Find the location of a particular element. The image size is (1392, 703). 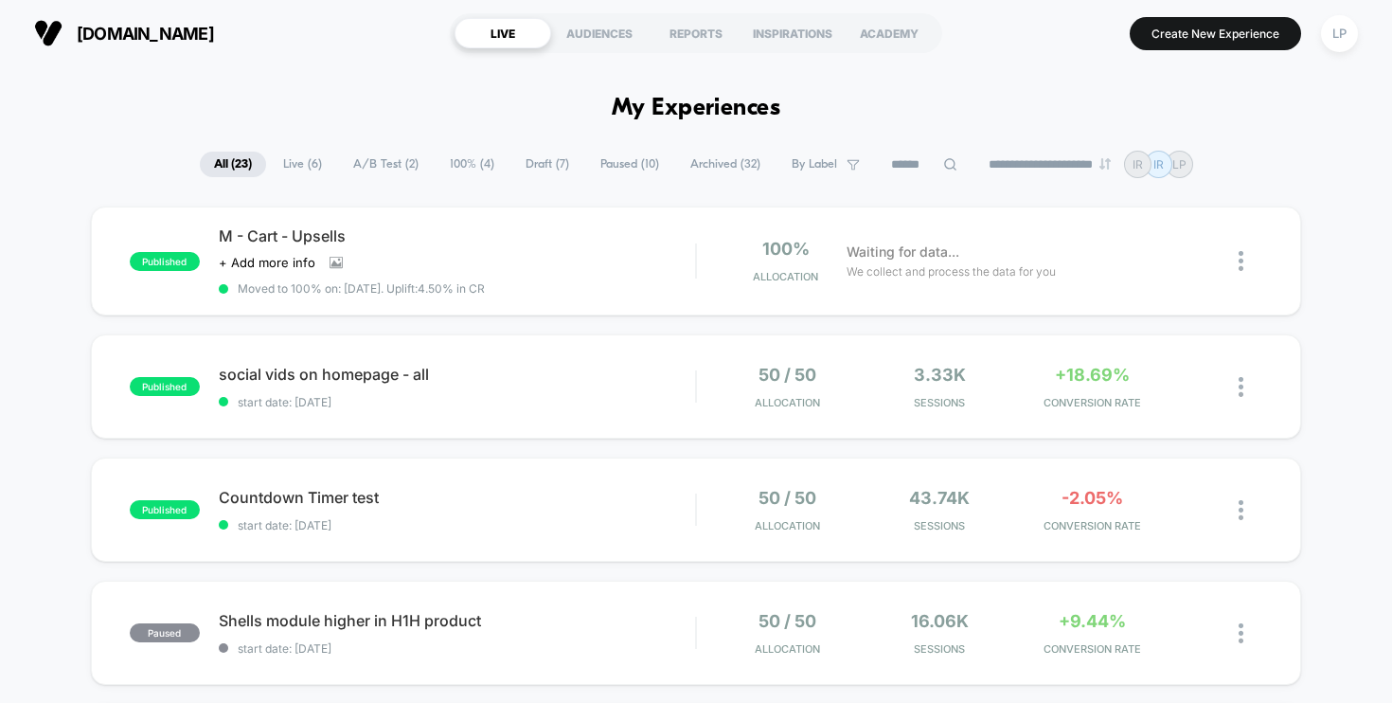

h1: My Experiences is located at coordinates (696, 108).